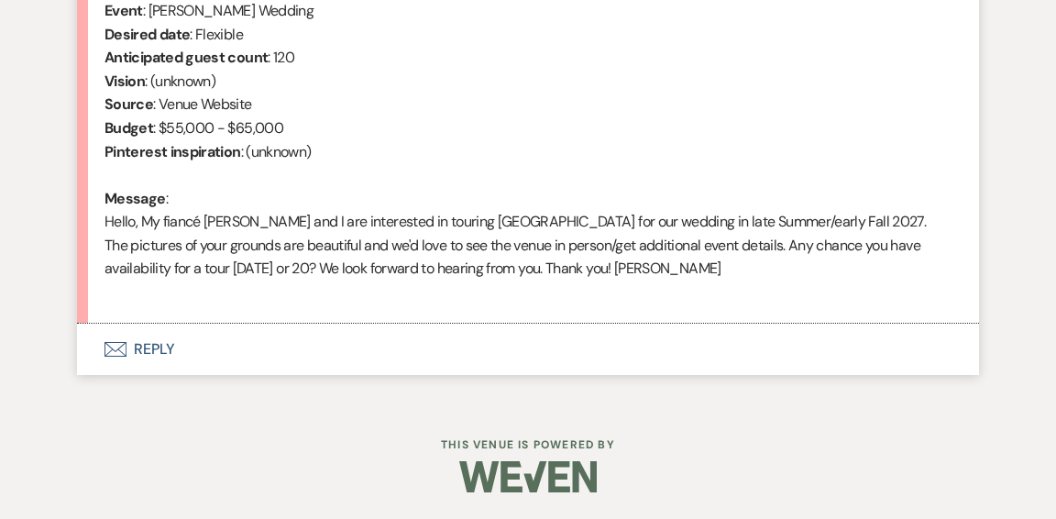  What do you see at coordinates (147, 34) in the screenshot?
I see `b: Desired date` at bounding box center [147, 34].